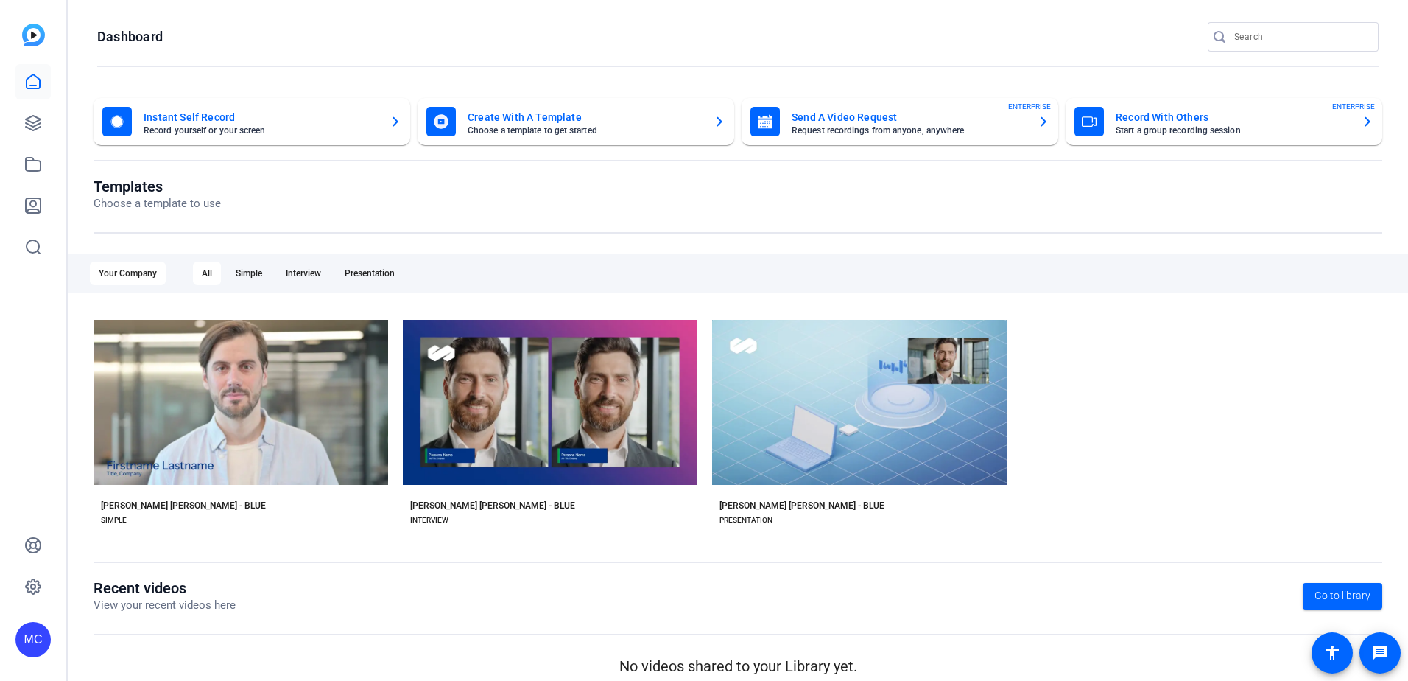 This screenshot has height=681, width=1408. I want to click on button: Send A Video RequestRequest recordings from anyone, anywhereENTERPRISE, so click(900, 122).